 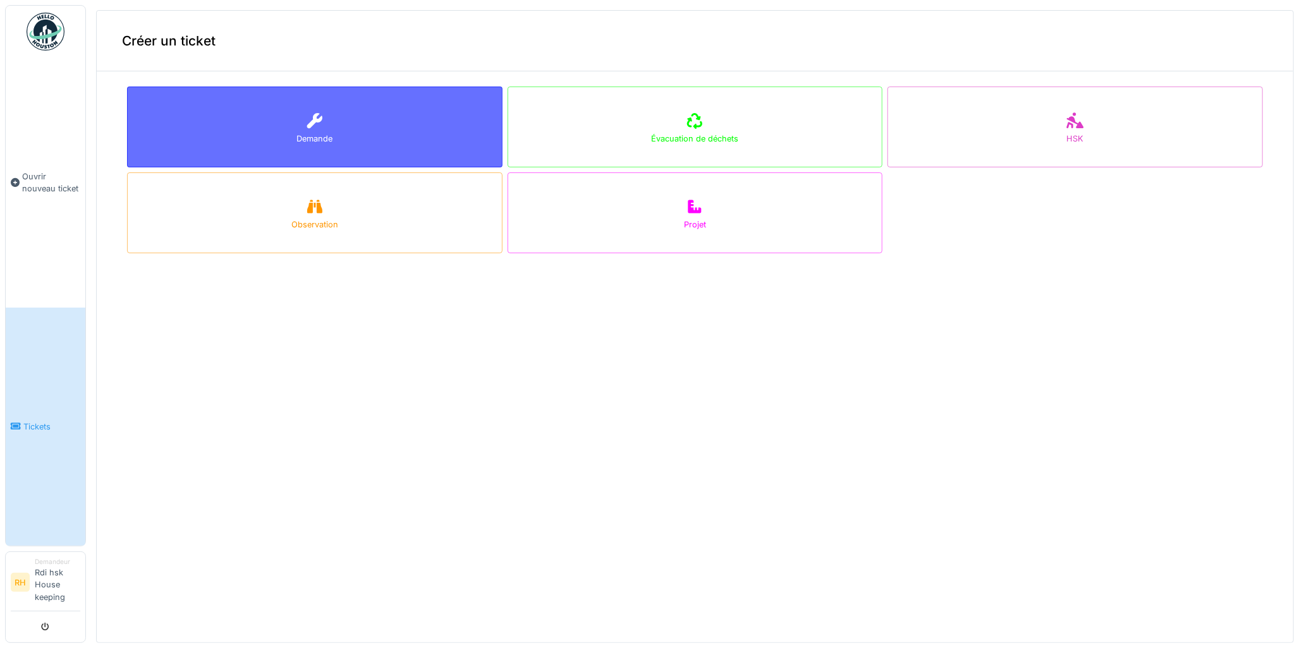 What do you see at coordinates (51, 183) in the screenshot?
I see `span: Ouvrir nouveau ticket` at bounding box center [51, 183].